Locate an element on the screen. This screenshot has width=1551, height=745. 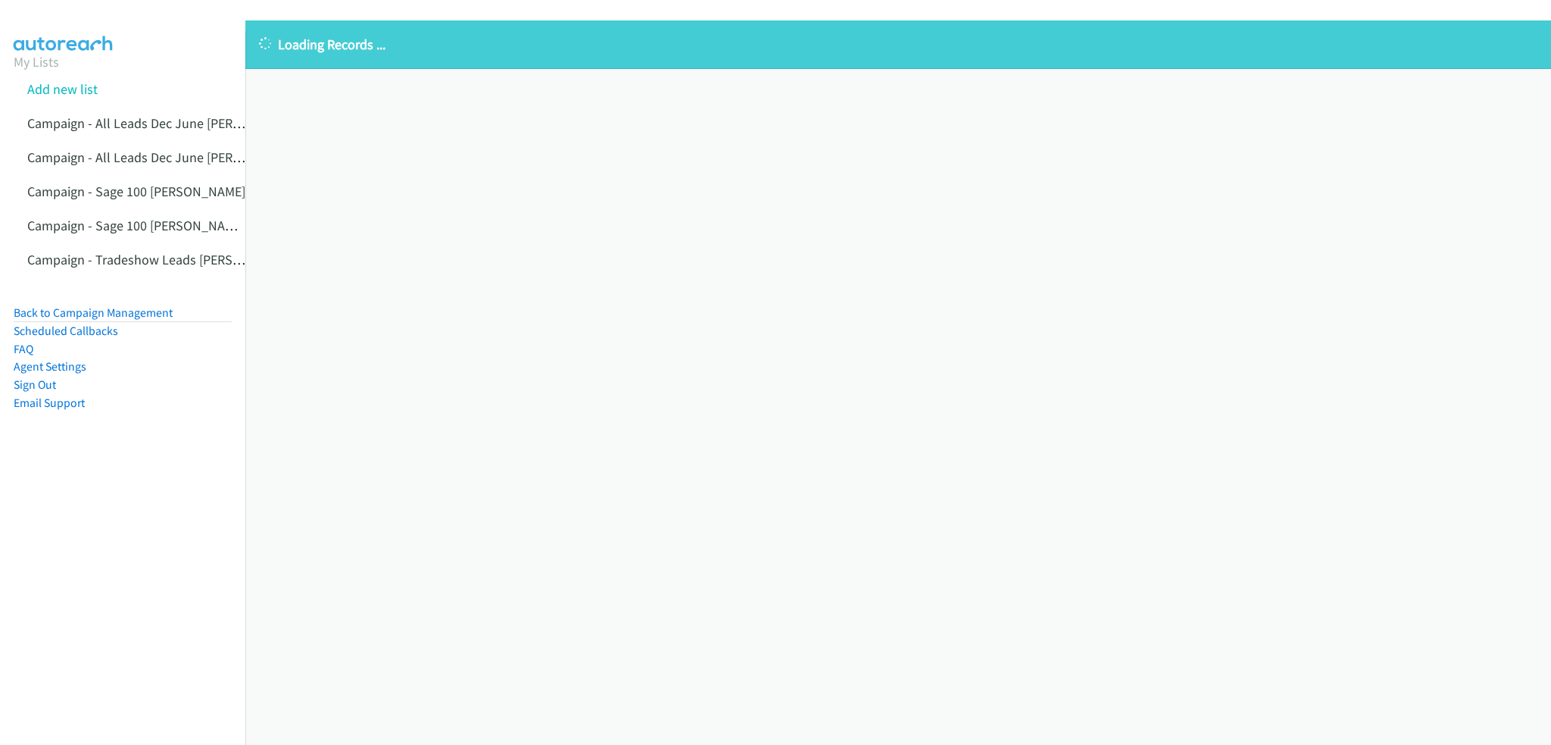
a: FAQ is located at coordinates (23, 348).